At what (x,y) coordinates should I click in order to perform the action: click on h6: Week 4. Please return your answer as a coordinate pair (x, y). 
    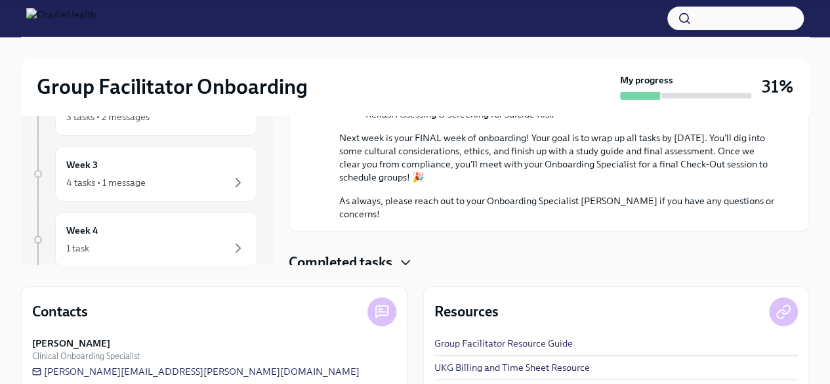
    Looking at the image, I should click on (82, 230).